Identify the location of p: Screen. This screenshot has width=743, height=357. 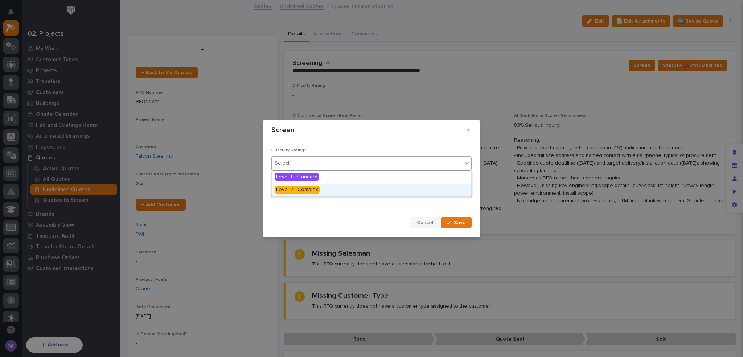
(283, 130).